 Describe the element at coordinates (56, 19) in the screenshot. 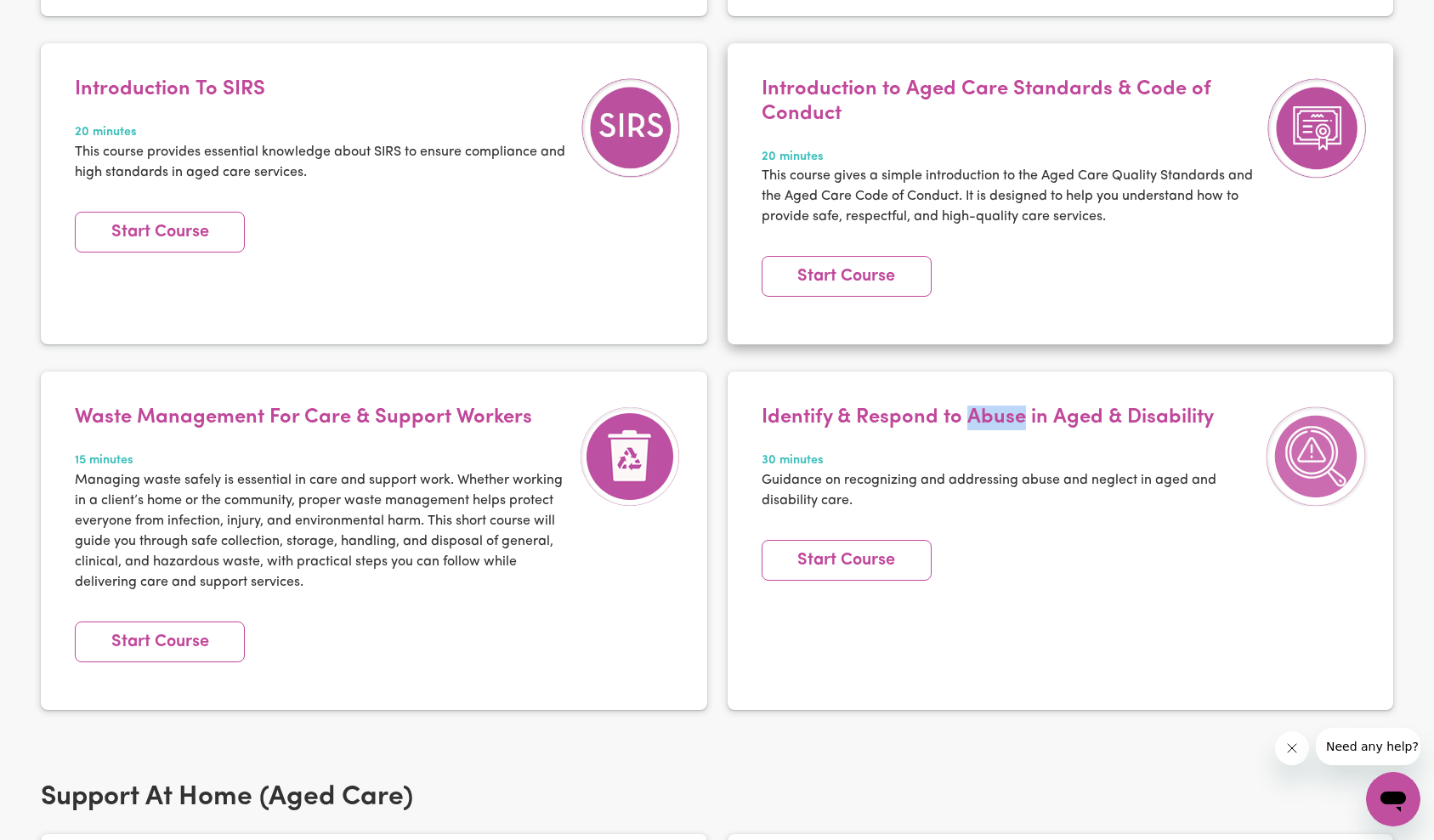

I see `span: Need any help?` at that location.